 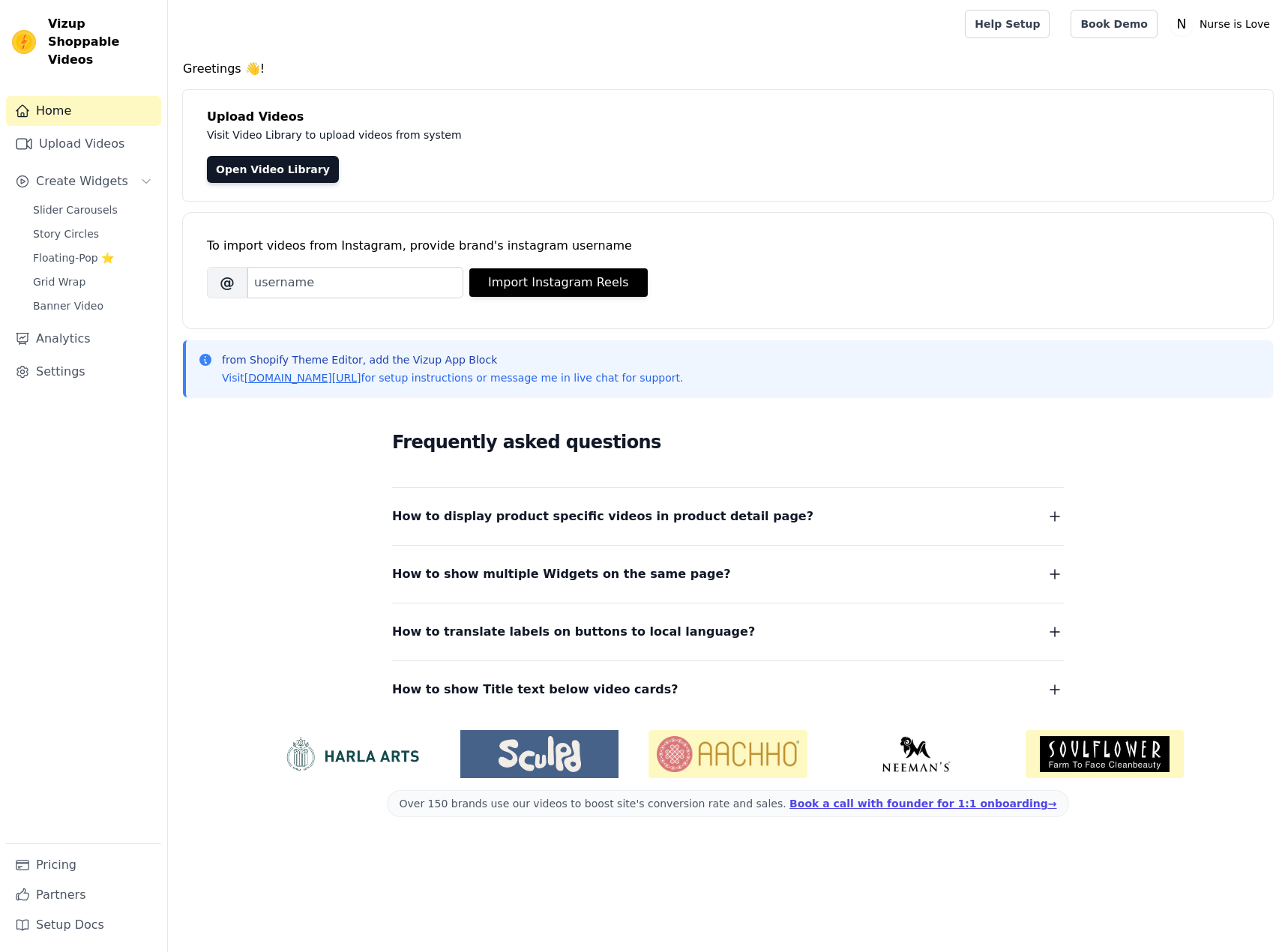 What do you see at coordinates (75, 210) in the screenshot?
I see `span: Slider Carousels` at bounding box center [75, 210].